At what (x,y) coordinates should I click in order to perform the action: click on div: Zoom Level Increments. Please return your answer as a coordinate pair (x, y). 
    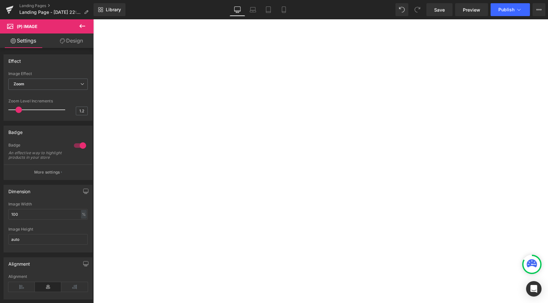
    Looking at the image, I should click on (48, 101).